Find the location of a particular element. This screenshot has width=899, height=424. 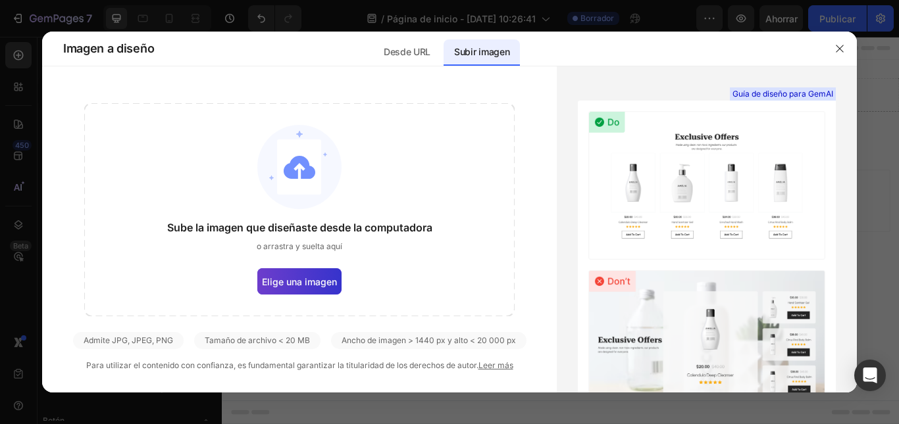

font: Desde URL is located at coordinates (407, 51).